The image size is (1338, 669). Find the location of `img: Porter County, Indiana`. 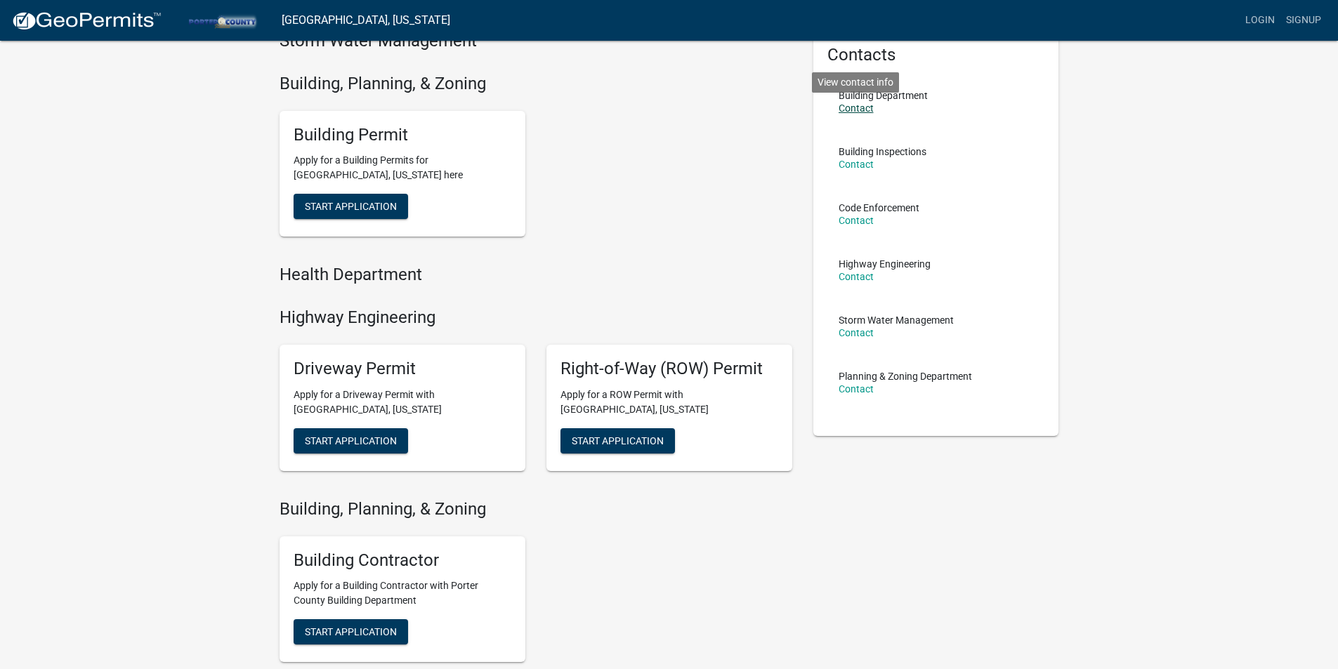

img: Porter County, Indiana is located at coordinates (221, 20).